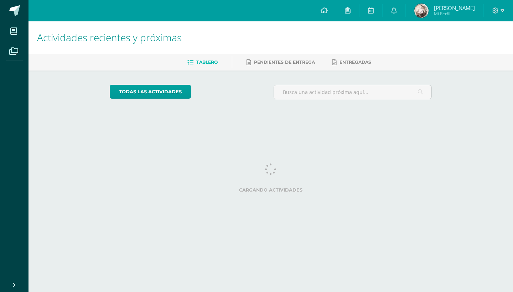 This screenshot has width=513, height=292. Describe the element at coordinates (353, 92) in the screenshot. I see `input: Busca una actividad próxima aquí...` at that location.